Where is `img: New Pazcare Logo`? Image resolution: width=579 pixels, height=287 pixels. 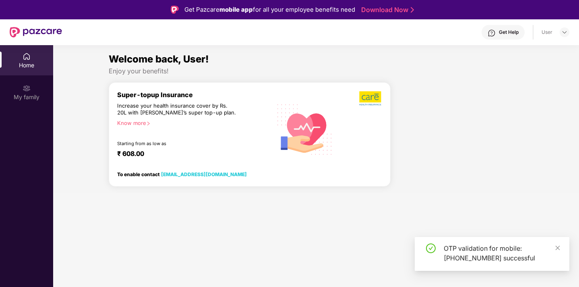 img: New Pazcare Logo is located at coordinates (36, 32).